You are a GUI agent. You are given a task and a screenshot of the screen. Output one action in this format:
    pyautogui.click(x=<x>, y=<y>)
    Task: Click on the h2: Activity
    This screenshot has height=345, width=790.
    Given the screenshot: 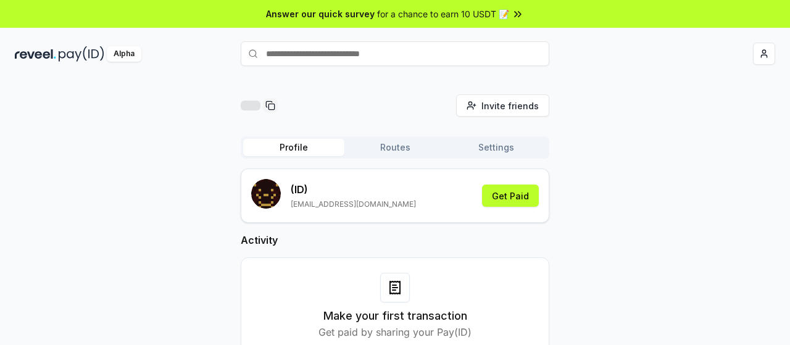 What is the action you would take?
    pyautogui.click(x=395, y=240)
    